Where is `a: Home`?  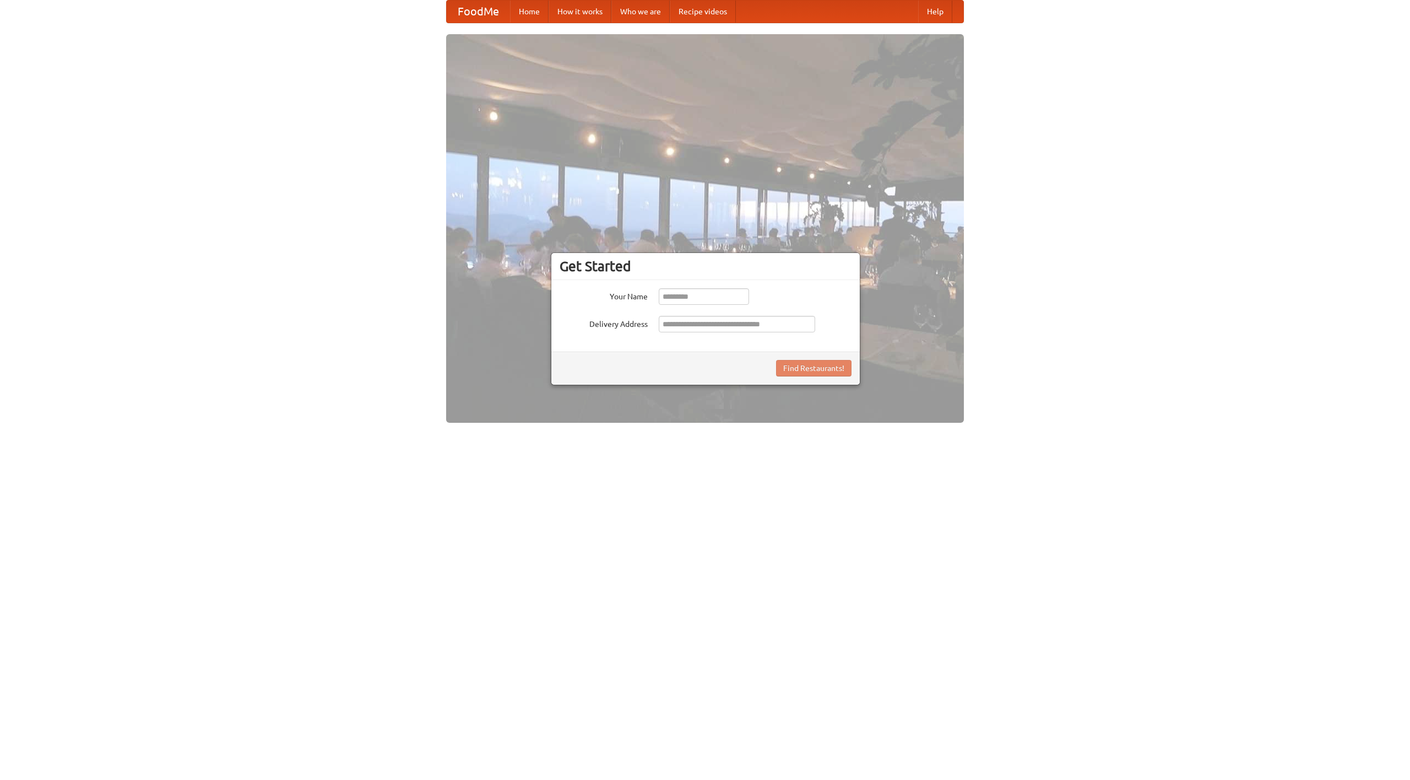 a: Home is located at coordinates (529, 12).